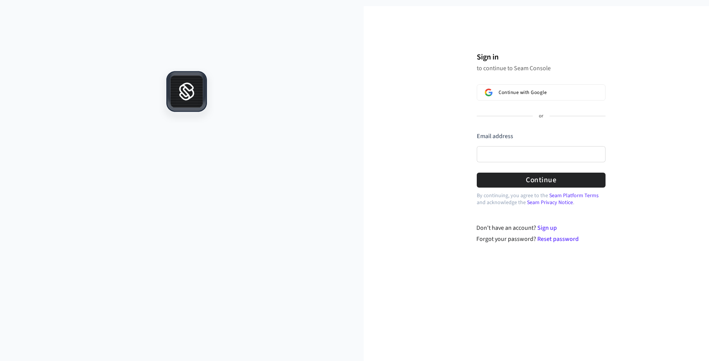 Image resolution: width=709 pixels, height=361 pixels. Describe the element at coordinates (550, 202) in the screenshot. I see `a: Seam Privacy Notice` at that location.